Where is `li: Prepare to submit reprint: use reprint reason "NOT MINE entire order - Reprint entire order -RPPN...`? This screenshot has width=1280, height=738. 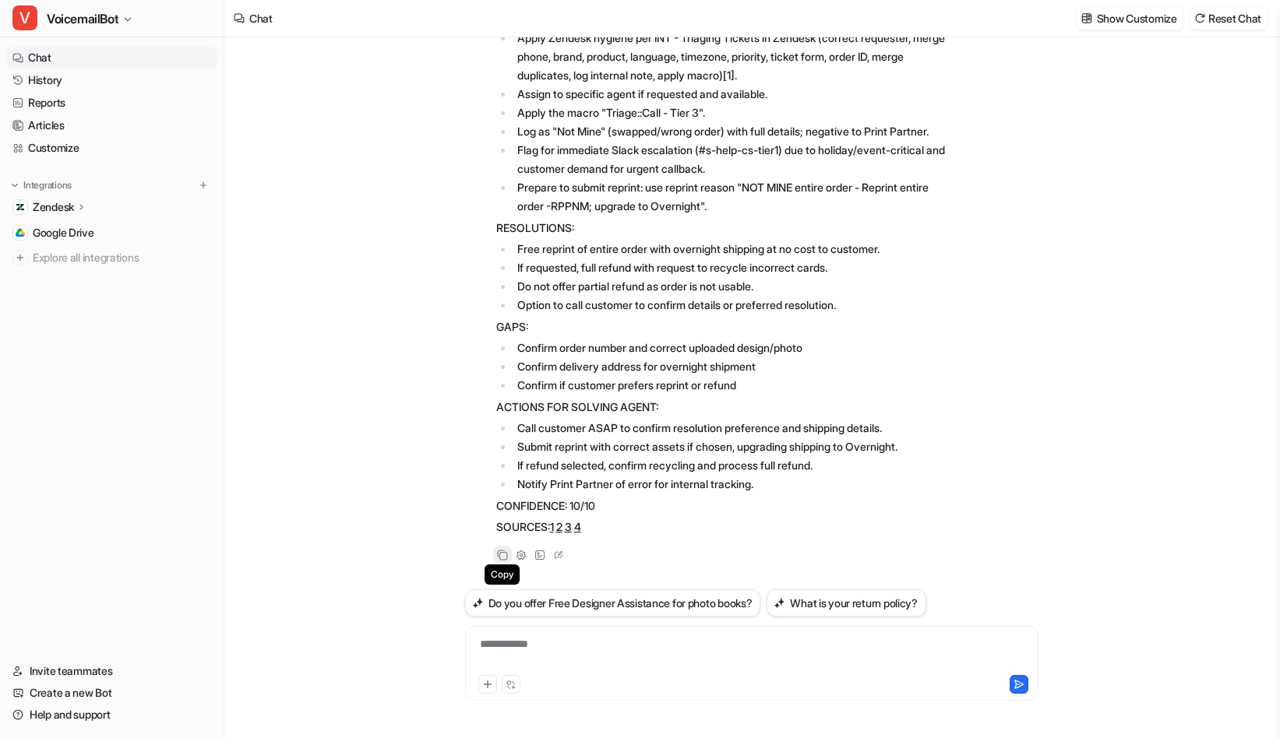
li: Prepare to submit reprint: use reprint reason "NOT MINE entire order - Reprint entire order -RPPN... is located at coordinates (732, 197).